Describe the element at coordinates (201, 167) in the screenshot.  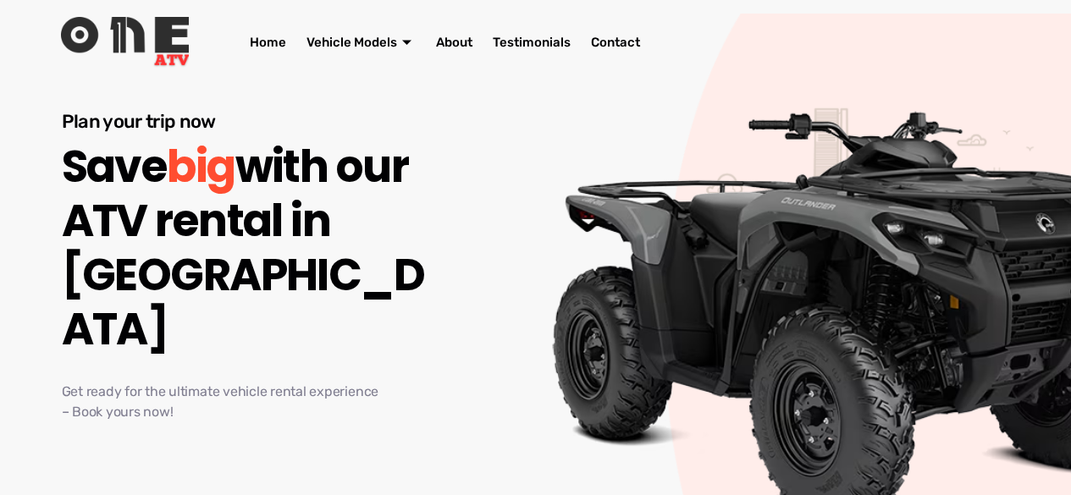
I see `span: big` at that location.